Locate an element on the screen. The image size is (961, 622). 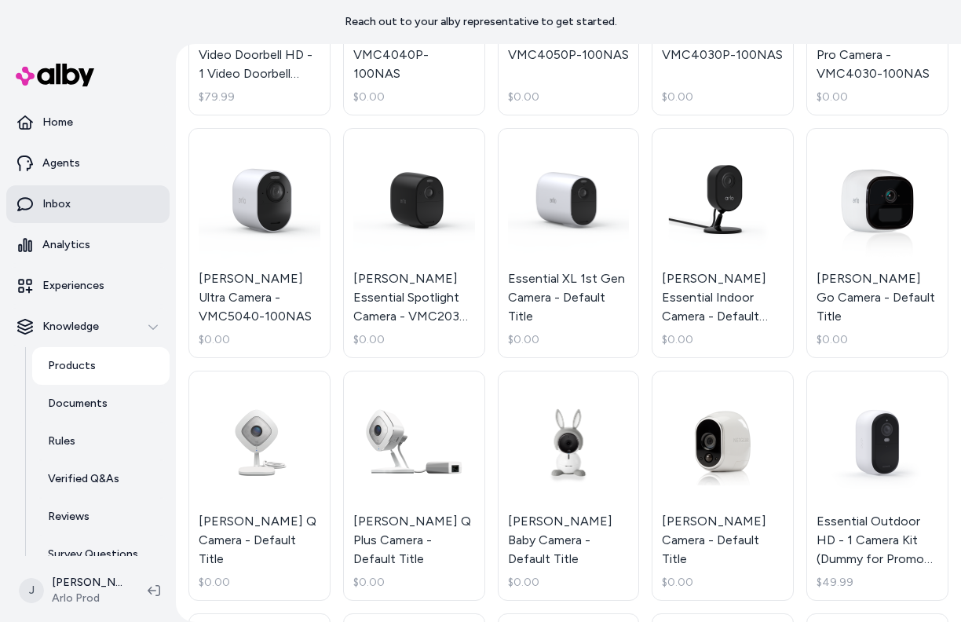
p: Analytics is located at coordinates (66, 245).